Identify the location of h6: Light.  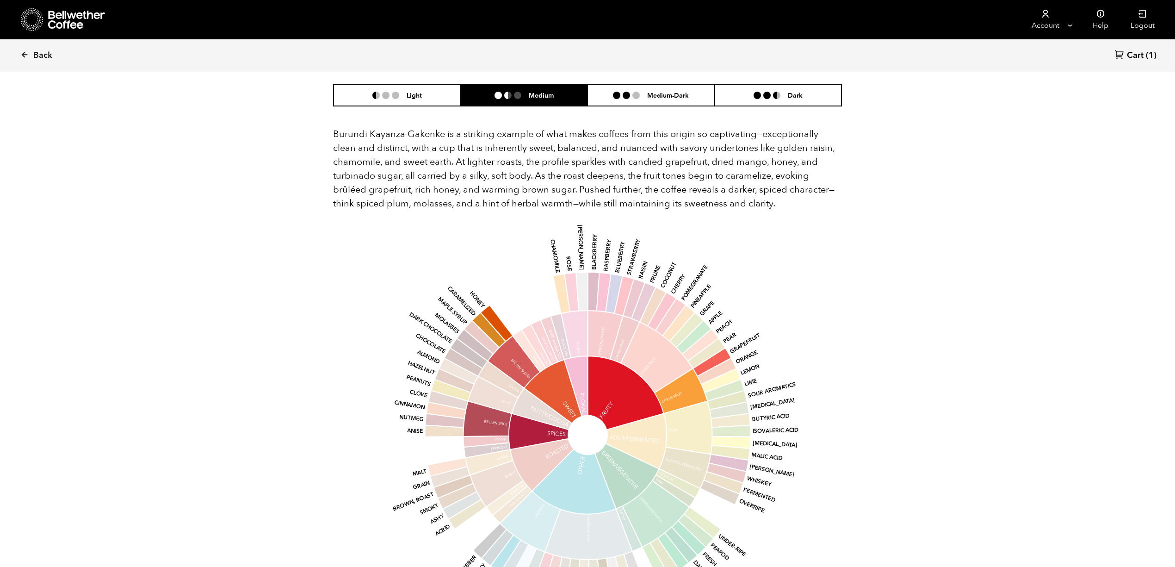
(414, 95).